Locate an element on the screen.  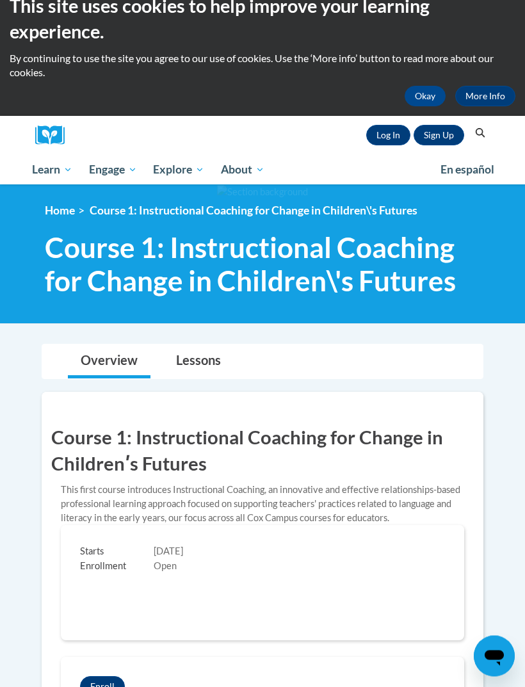
a: More Info is located at coordinates (486, 97).